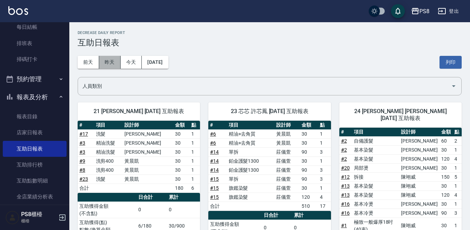 Image resolution: width=470 pixels, height=230 pixels. What do you see at coordinates (35, 149) in the screenshot?
I see `a: 互助日報表` at bounding box center [35, 149].